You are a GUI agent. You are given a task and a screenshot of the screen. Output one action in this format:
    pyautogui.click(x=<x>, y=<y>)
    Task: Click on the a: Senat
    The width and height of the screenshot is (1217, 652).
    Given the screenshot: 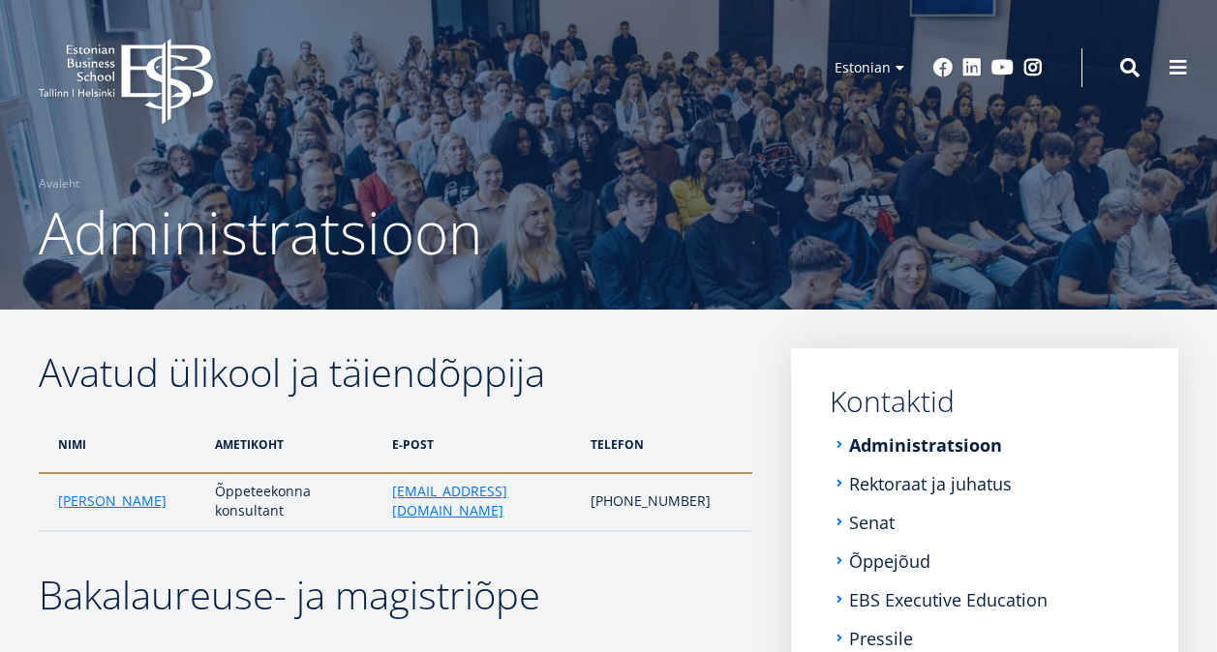 What is the action you would take?
    pyautogui.click(x=871, y=523)
    